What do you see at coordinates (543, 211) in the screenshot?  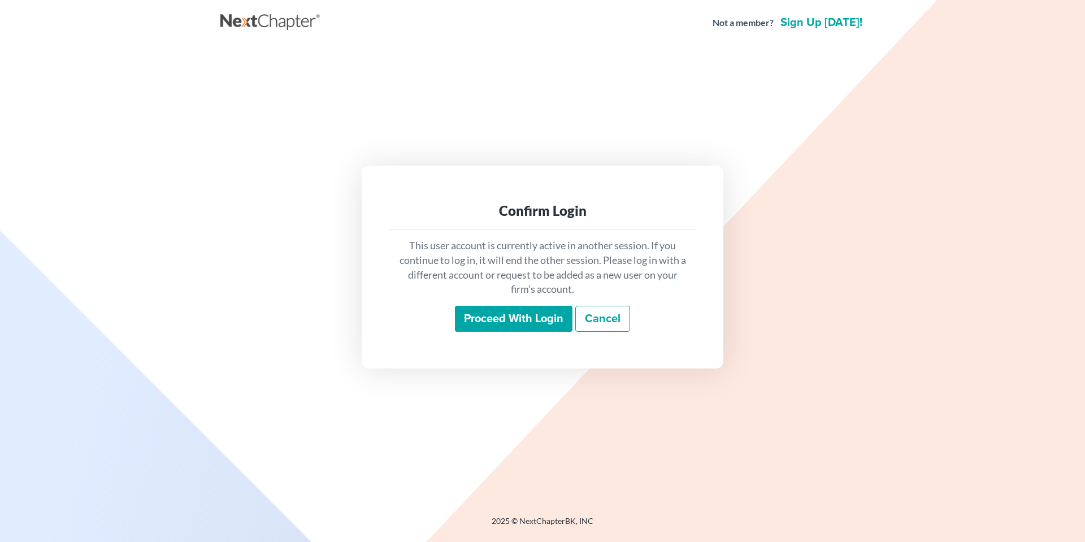 I see `div: Confirm Login` at bounding box center [543, 211].